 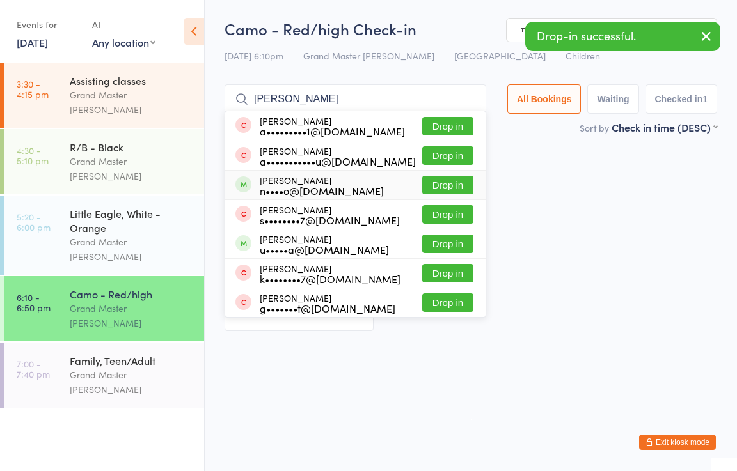 What do you see at coordinates (583, 56) in the screenshot?
I see `span: Children` at bounding box center [583, 56].